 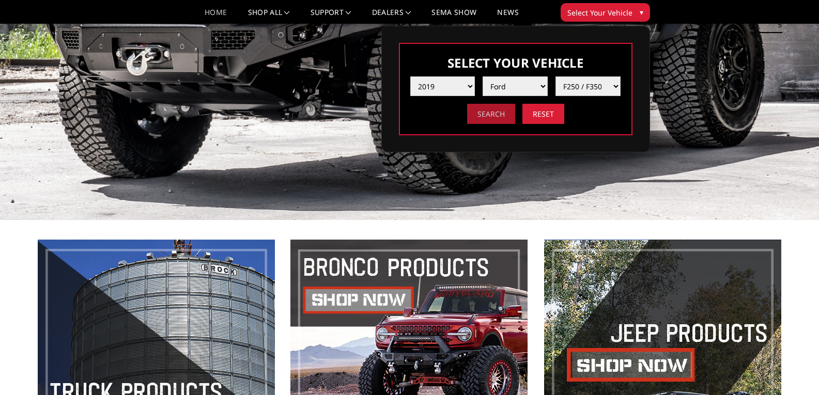 I want to click on a: Home, so click(x=216, y=16).